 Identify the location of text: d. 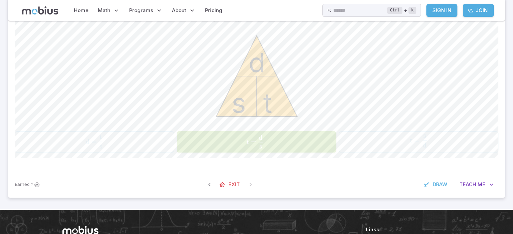
(257, 62).